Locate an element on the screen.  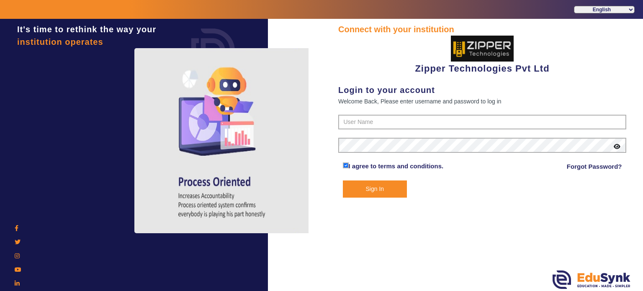
div: Login to your account is located at coordinates (482, 90).